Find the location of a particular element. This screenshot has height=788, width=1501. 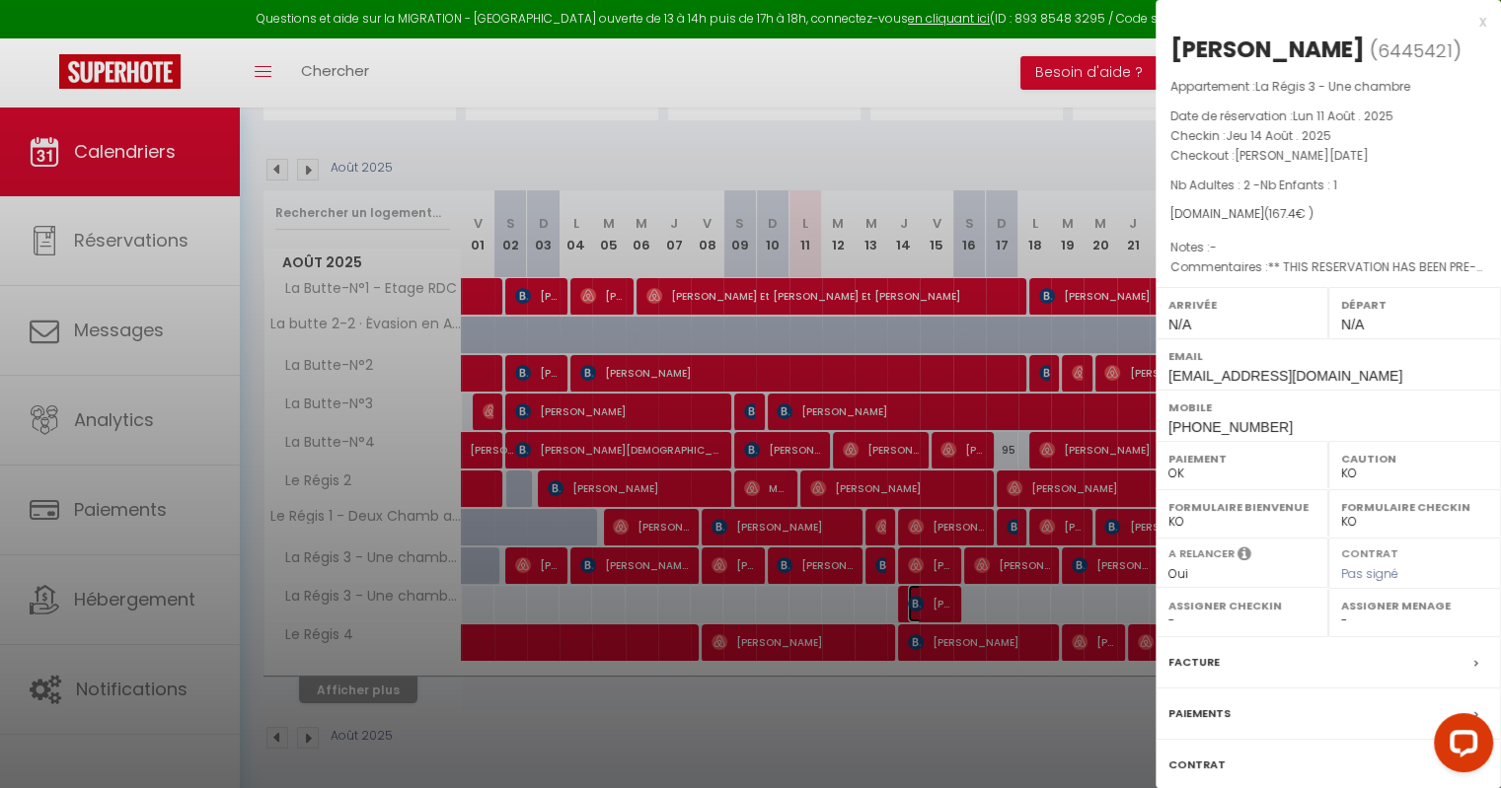

span: Nb Adultes : 2 - is located at coordinates (1253, 185).